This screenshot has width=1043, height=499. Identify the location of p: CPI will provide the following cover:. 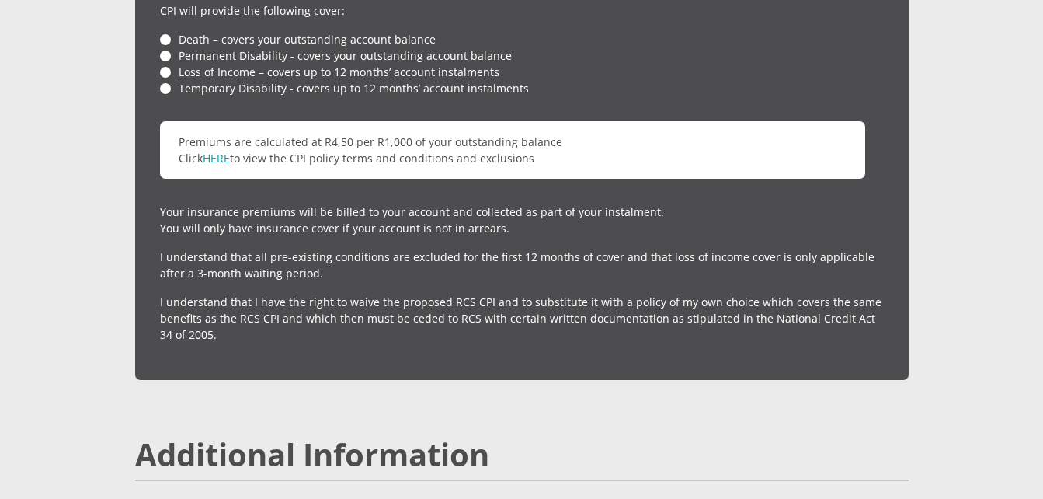
(522, 10).